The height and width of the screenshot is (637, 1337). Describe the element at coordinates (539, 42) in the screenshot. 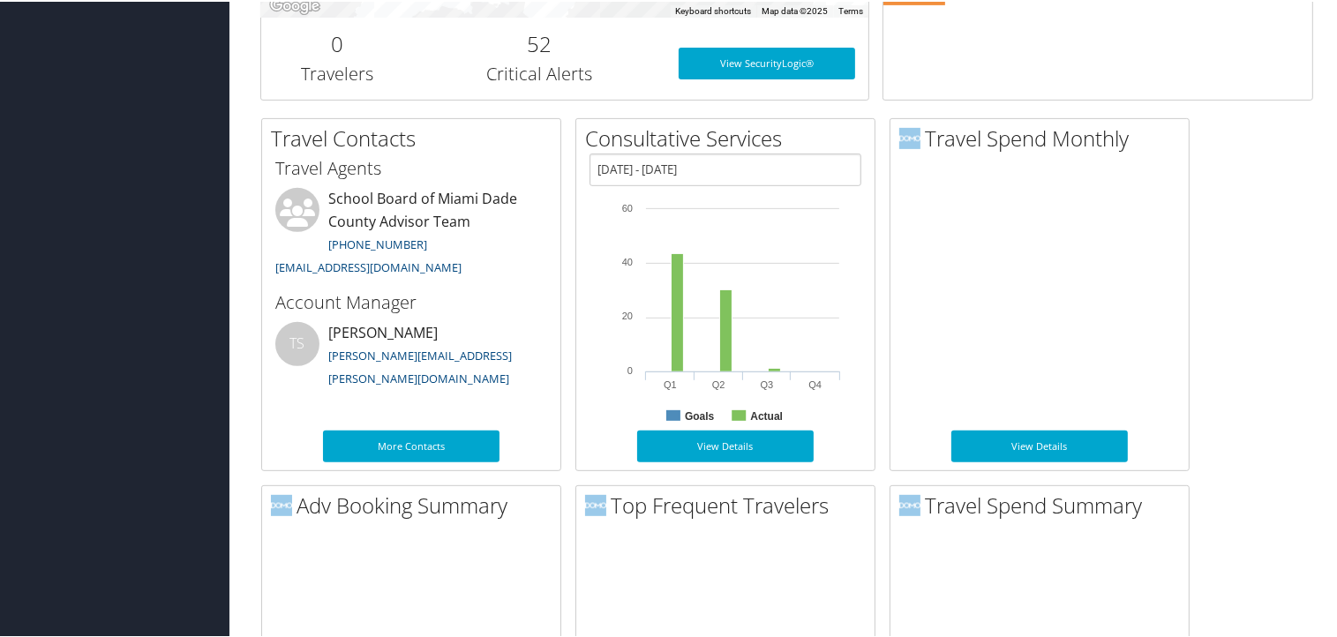

I see `h2: 52` at that location.